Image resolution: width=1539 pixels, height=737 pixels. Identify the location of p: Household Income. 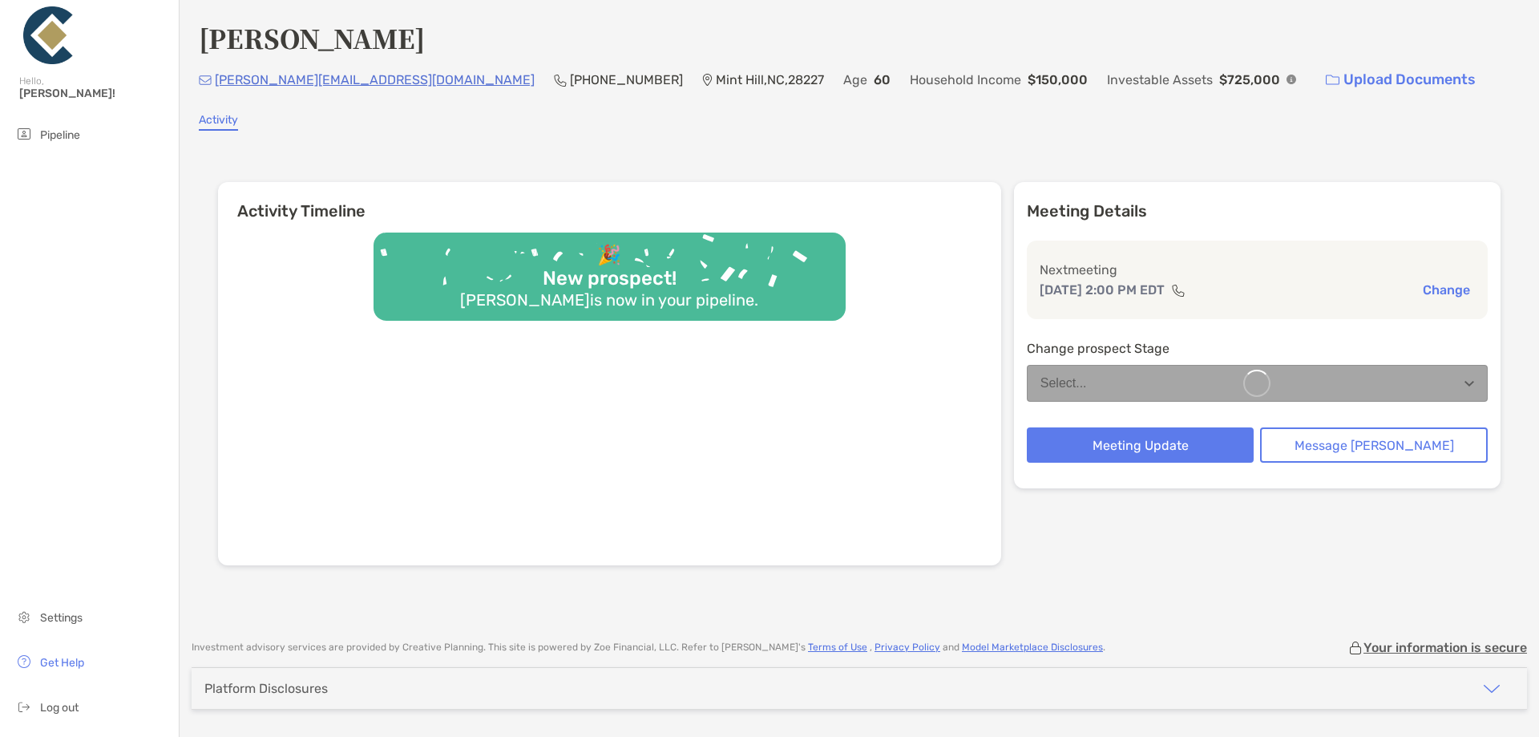
(965, 79).